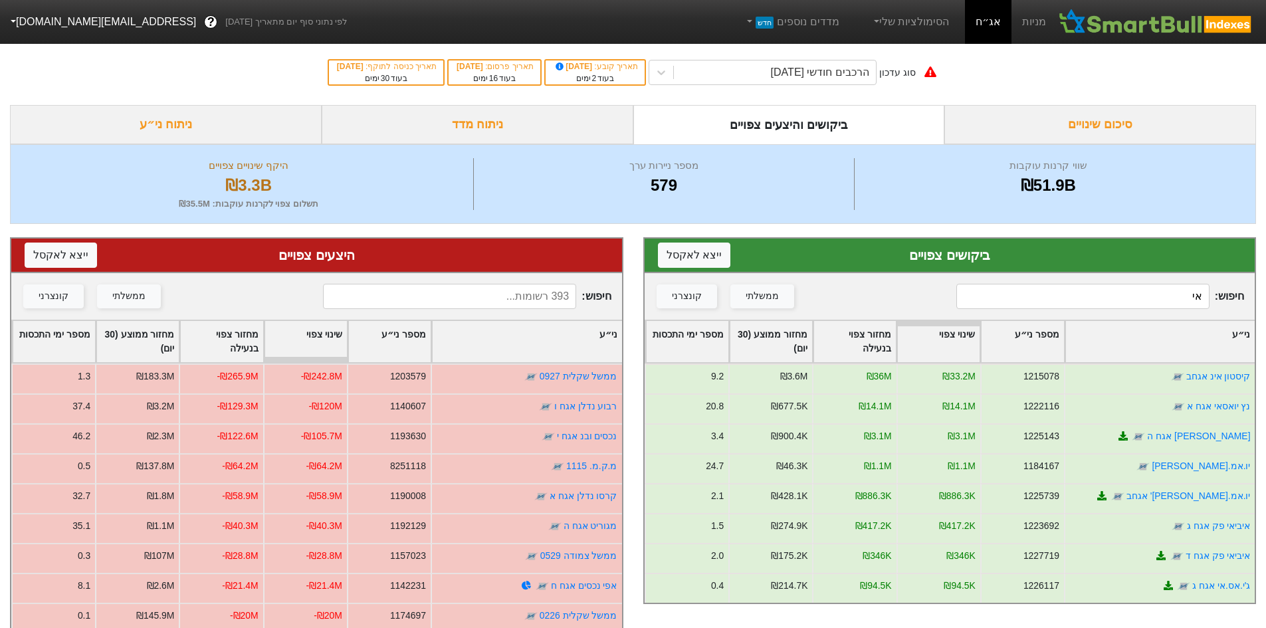  I want to click on div: 1157023, so click(408, 556).